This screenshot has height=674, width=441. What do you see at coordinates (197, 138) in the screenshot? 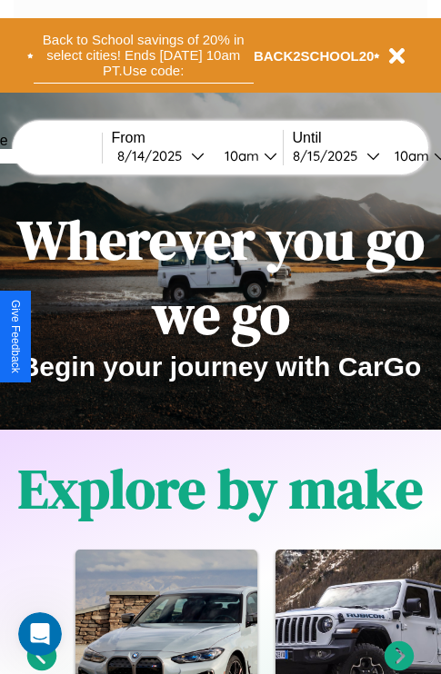
I see `label: From` at bounding box center [197, 138].